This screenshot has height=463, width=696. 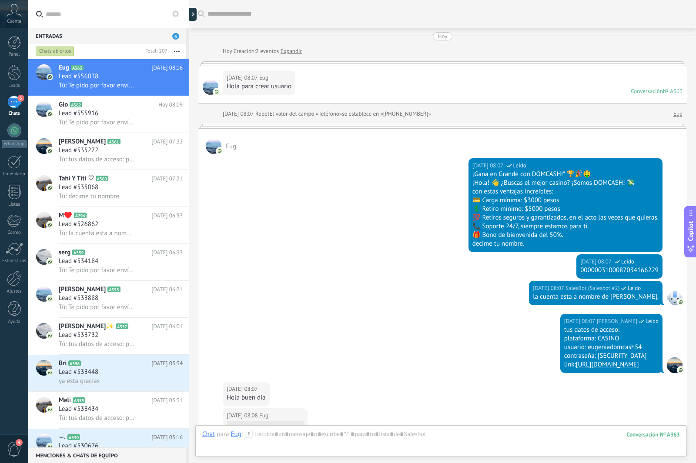 I want to click on div: plataforma: CASINO, so click(x=611, y=339).